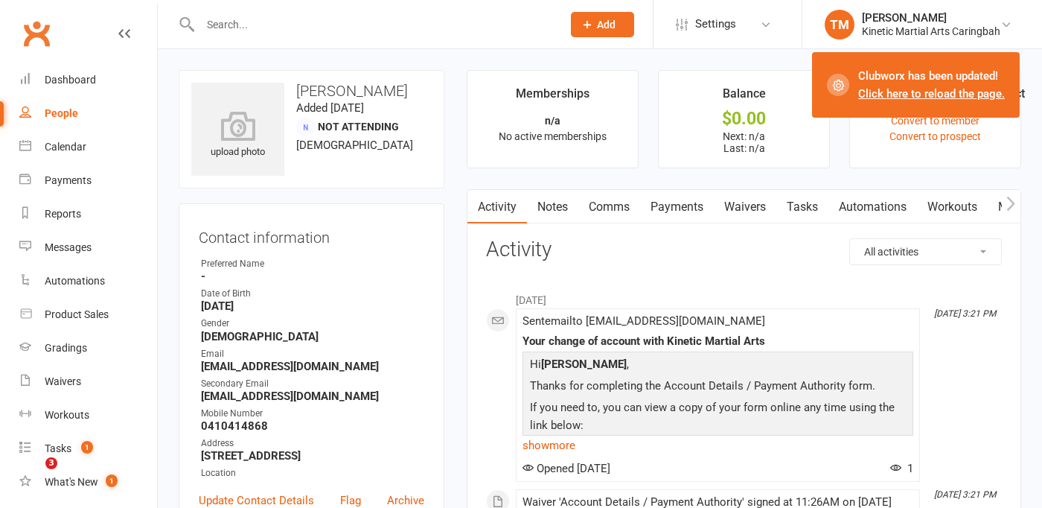  What do you see at coordinates (313, 426) in the screenshot?
I see `strong: 0410414868` at bounding box center [313, 426].